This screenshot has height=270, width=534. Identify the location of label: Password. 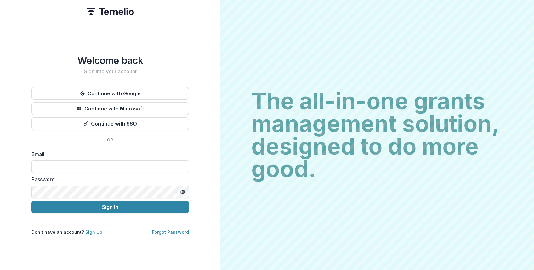
(108, 179).